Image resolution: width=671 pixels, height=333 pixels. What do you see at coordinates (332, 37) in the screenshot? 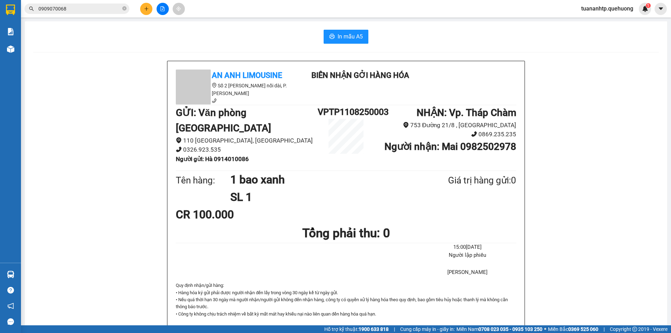
I see `span: printer` at bounding box center [332, 37].